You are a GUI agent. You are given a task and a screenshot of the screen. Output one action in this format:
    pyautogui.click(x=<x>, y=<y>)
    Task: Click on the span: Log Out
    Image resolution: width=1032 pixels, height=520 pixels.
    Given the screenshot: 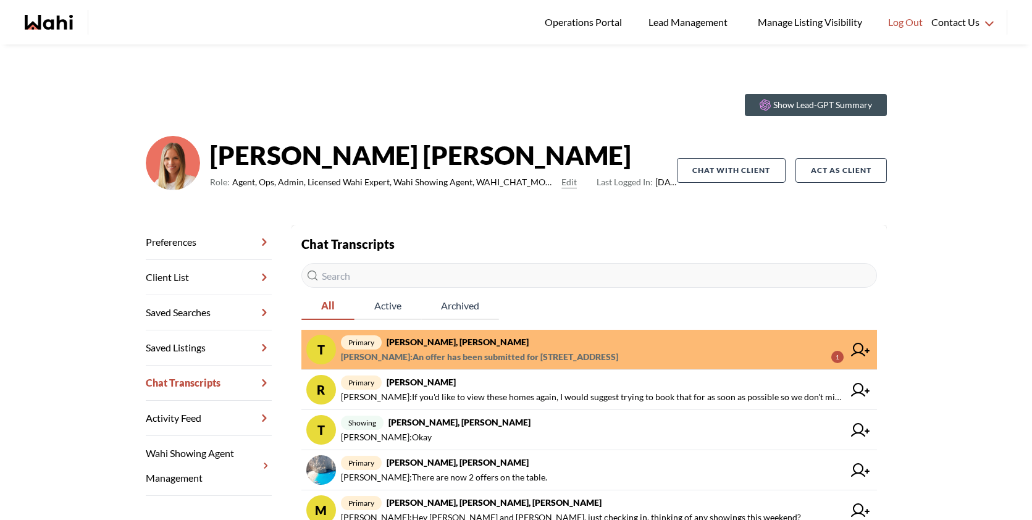 What is the action you would take?
    pyautogui.click(x=905, y=22)
    